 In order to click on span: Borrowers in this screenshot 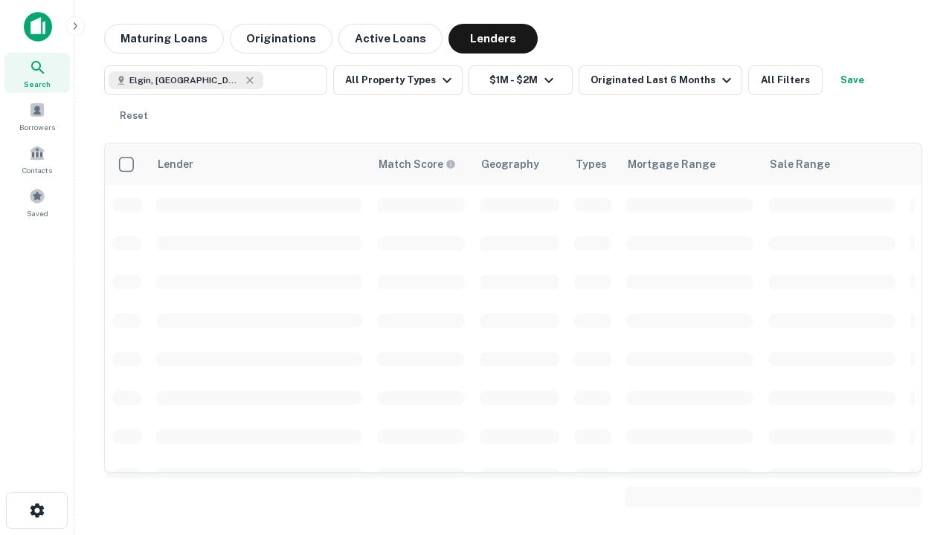, I will do `click(37, 127)`.